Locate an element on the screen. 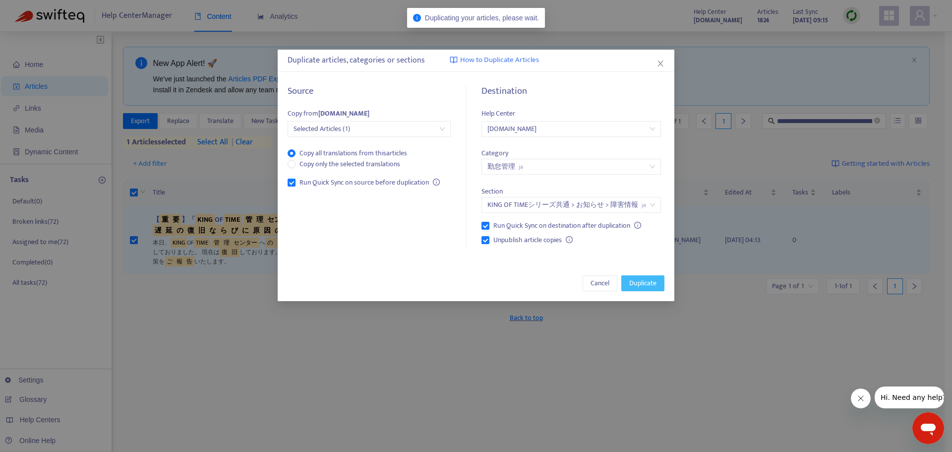 The width and height of the screenshot is (952, 452). button: Duplicate is located at coordinates (643, 283).